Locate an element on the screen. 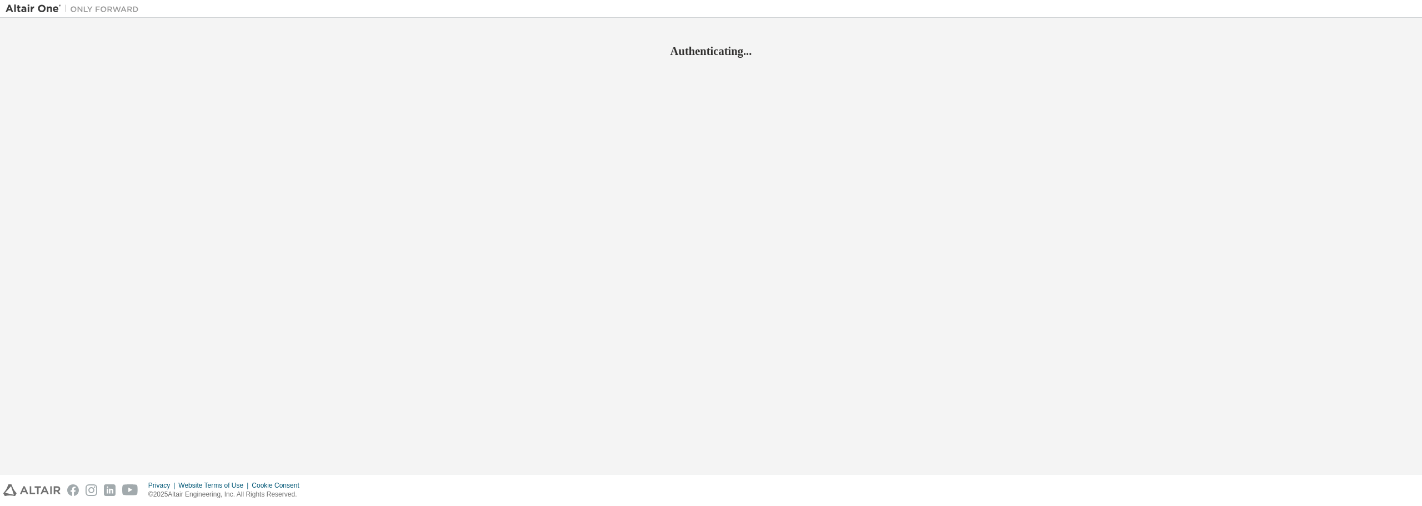 This screenshot has height=506, width=1422. img: linkedin.svg is located at coordinates (109, 490).